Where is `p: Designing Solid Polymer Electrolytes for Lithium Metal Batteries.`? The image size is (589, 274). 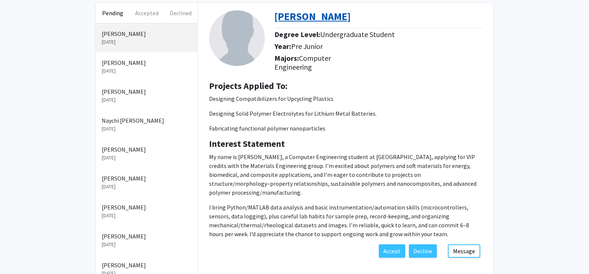 p: Designing Solid Polymer Electrolytes for Lithium Metal Batteries. is located at coordinates (345, 114).